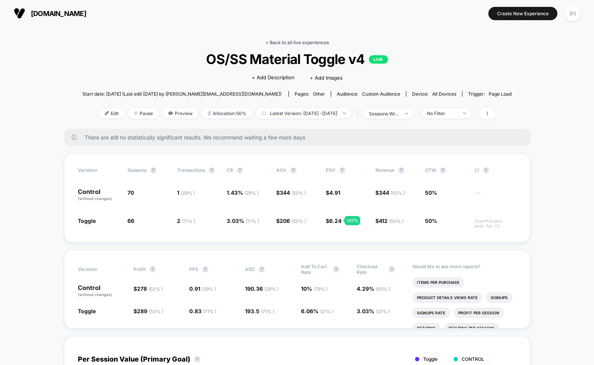 The image size is (594, 365). I want to click on img: Visually logo, so click(19, 13).